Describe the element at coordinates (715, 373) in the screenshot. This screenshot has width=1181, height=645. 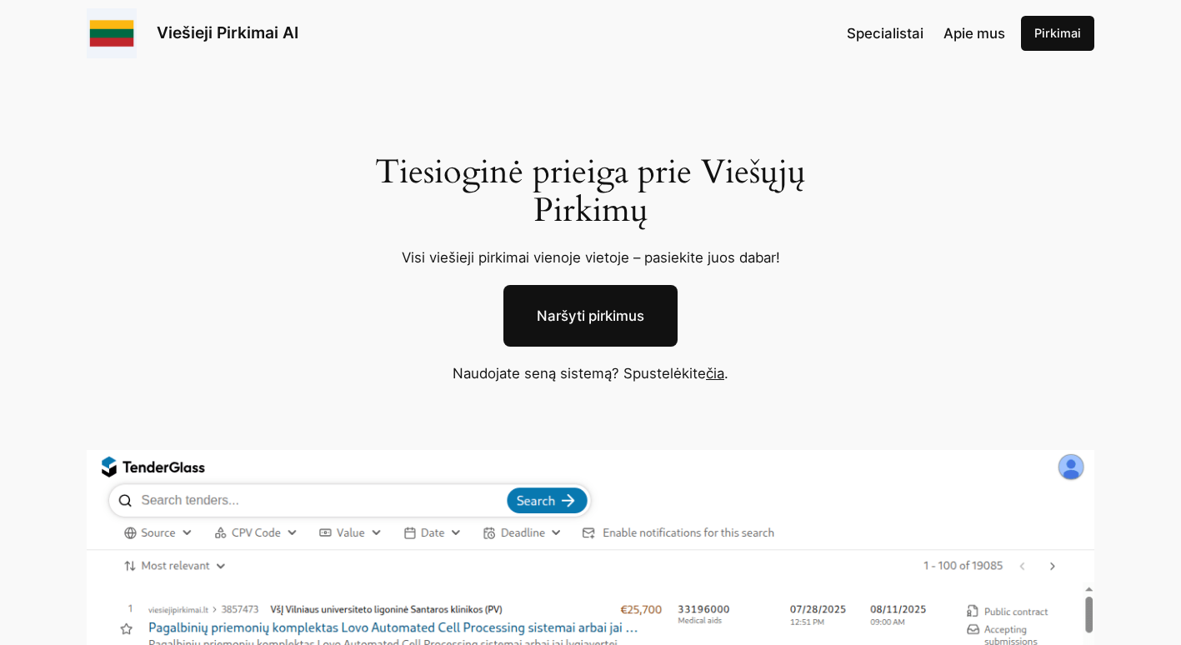
I see `a: čia` at that location.